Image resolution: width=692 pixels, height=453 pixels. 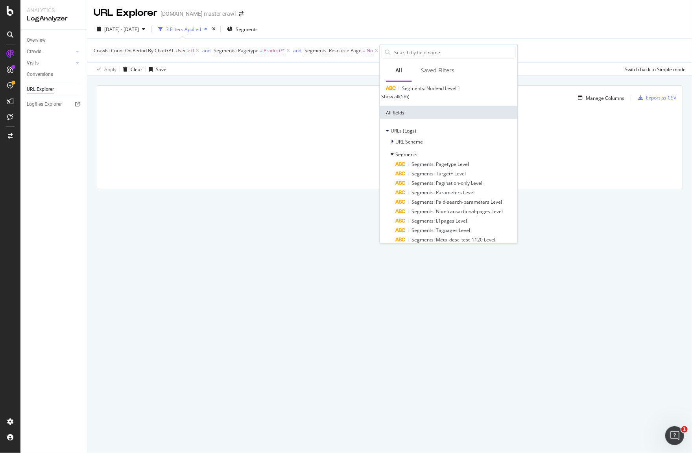 What do you see at coordinates (136, 69) in the screenshot?
I see `div: Clear` at bounding box center [136, 69].